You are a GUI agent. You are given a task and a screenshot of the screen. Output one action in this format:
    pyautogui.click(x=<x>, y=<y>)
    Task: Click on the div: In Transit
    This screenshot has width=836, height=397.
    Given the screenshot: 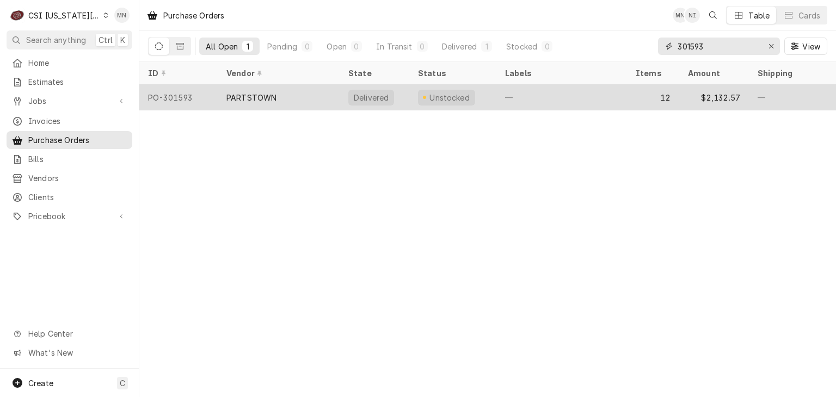 What is the action you would take?
    pyautogui.click(x=394, y=46)
    